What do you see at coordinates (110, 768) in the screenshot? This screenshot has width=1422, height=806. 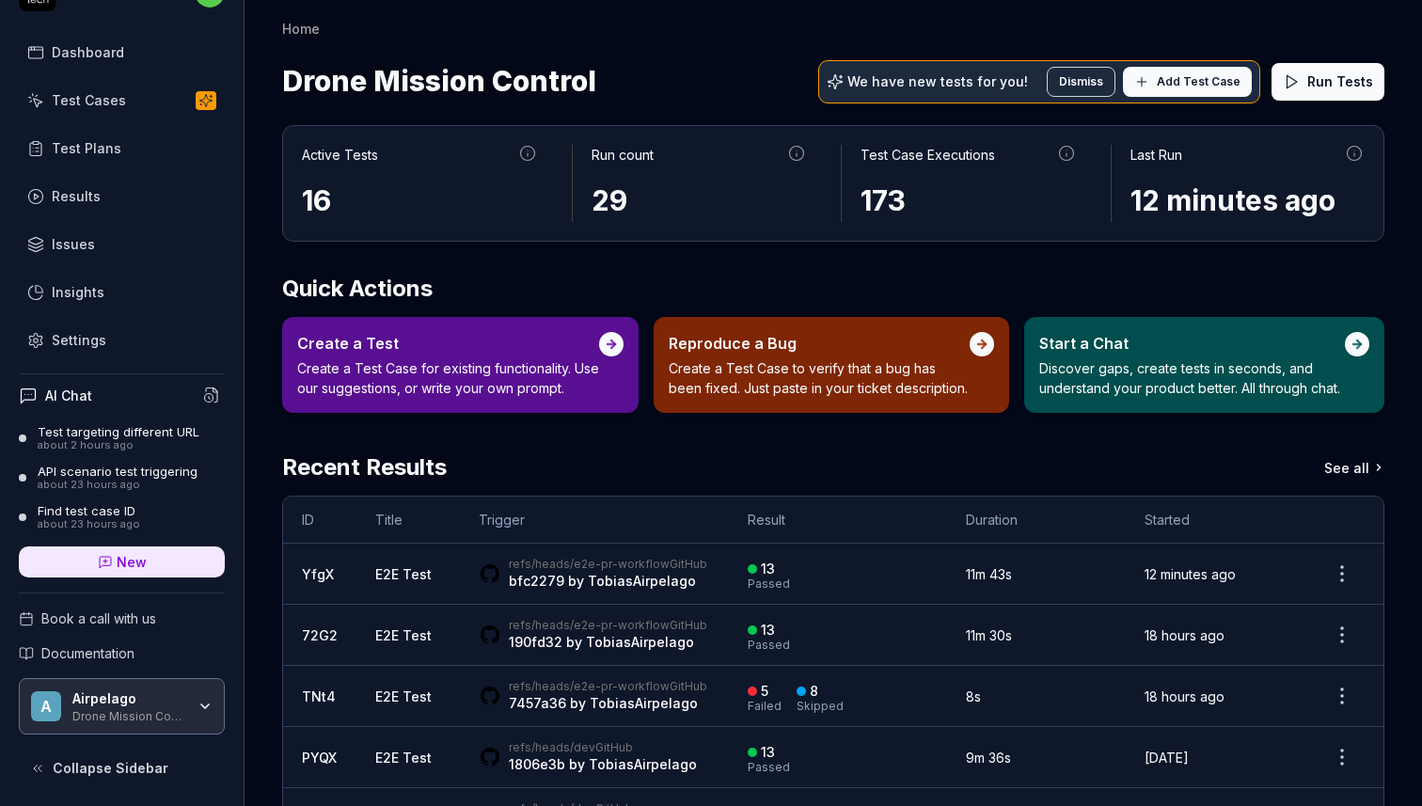 I see `span: Collapse Sidebar` at bounding box center [110, 768].